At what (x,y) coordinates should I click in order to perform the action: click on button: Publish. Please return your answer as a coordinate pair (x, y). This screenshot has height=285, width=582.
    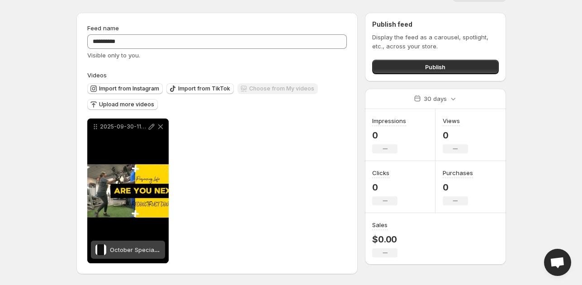
    Looking at the image, I should click on (435, 67).